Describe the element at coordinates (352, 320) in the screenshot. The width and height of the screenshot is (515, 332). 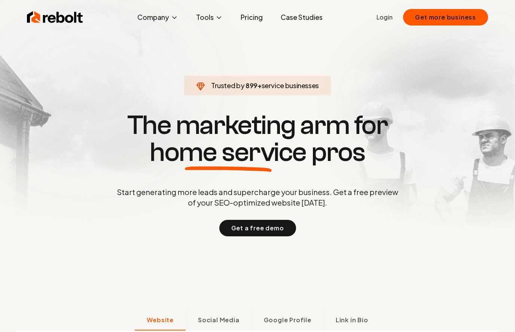
I see `span: Link in Bio` at that location.